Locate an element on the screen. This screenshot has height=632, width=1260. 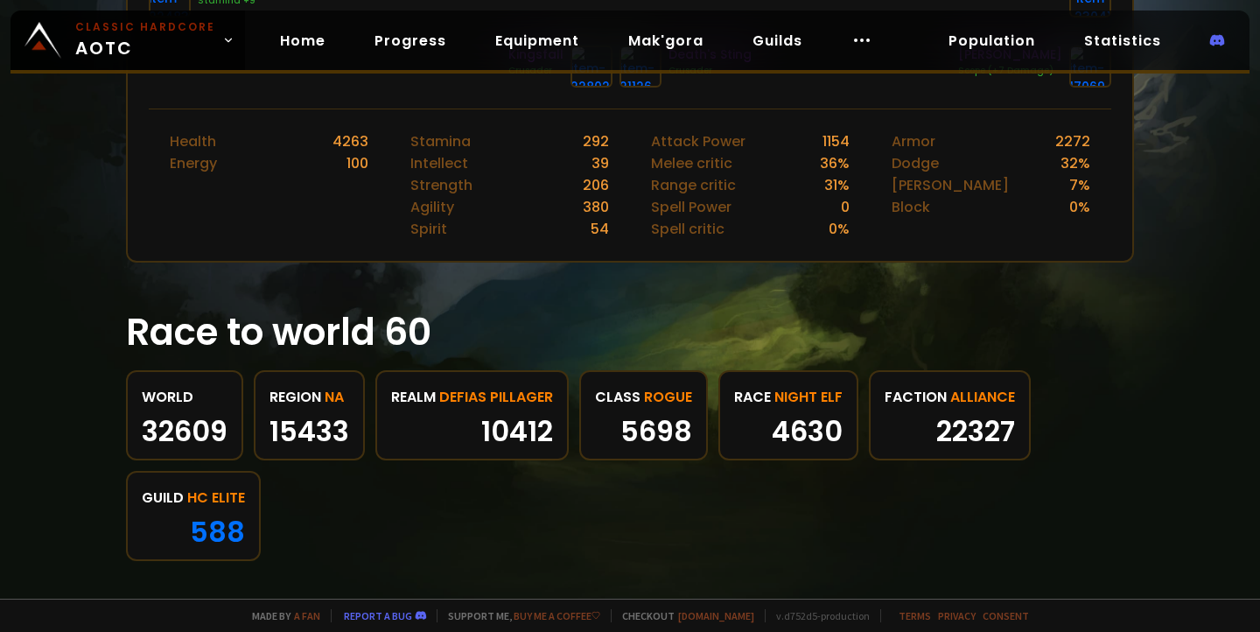
div: 7 % is located at coordinates (1080, 185).